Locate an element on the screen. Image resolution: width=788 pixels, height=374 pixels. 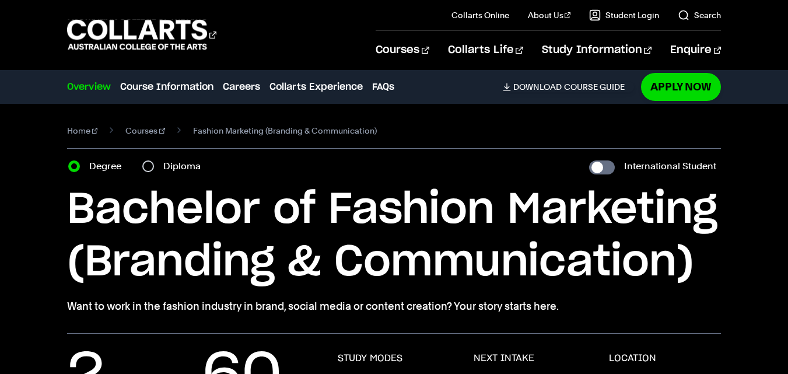
h3: NEXT INTAKE is located at coordinates (504, 358).